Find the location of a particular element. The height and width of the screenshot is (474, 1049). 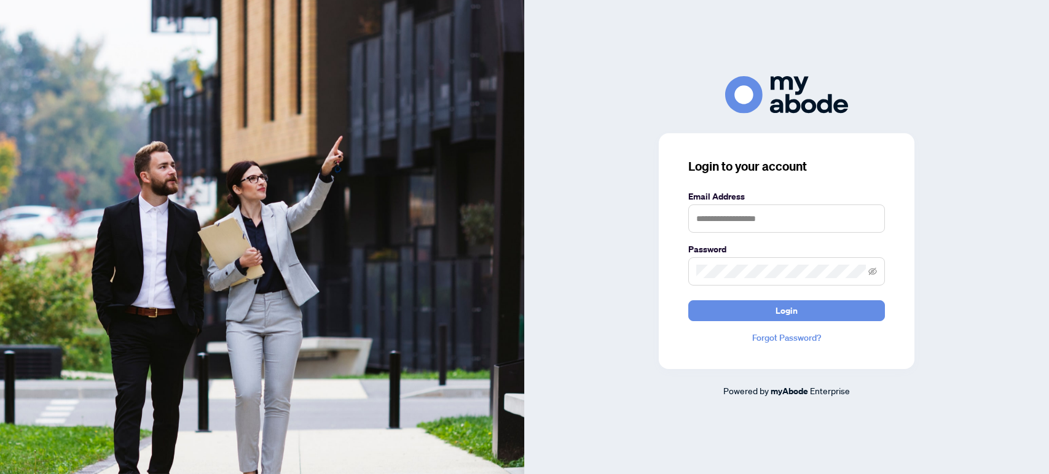

button: Login is located at coordinates (786, 311).